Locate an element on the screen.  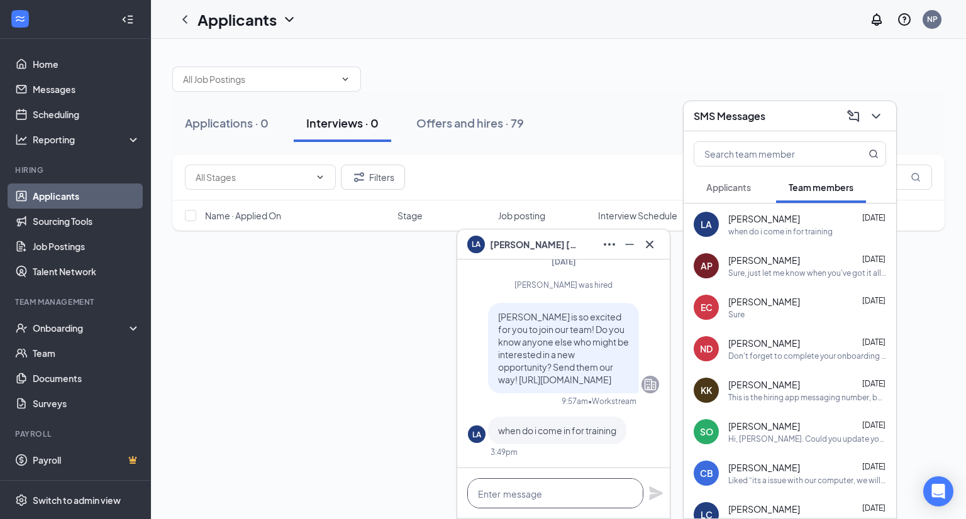
svg: Cross is located at coordinates (650, 245).